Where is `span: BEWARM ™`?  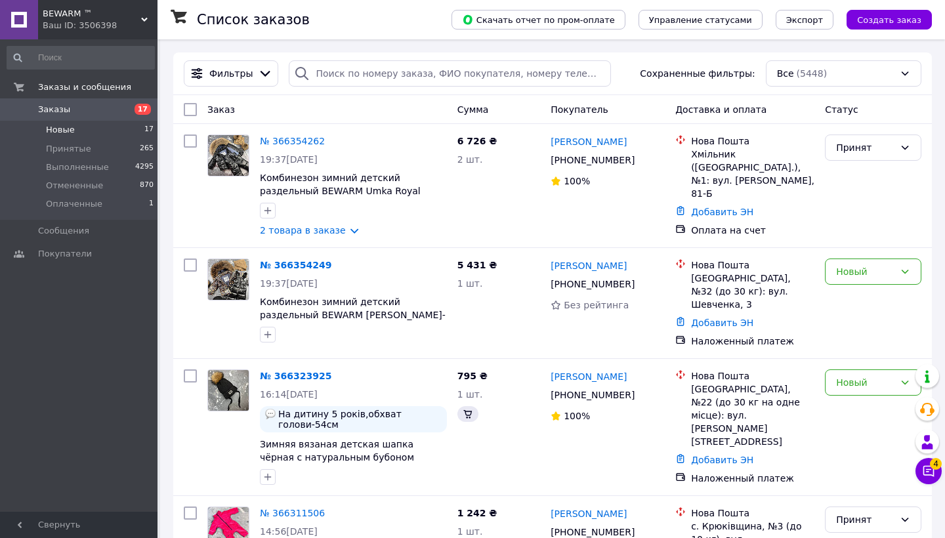 span: BEWARM ™ is located at coordinates (92, 14).